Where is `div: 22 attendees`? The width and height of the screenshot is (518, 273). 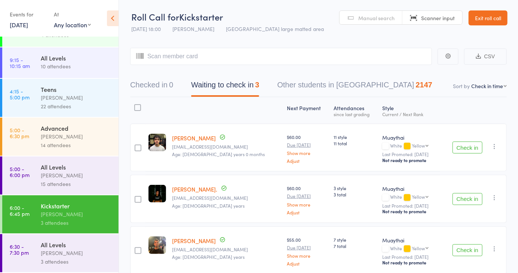 div: 22 attendees is located at coordinates (76, 106).